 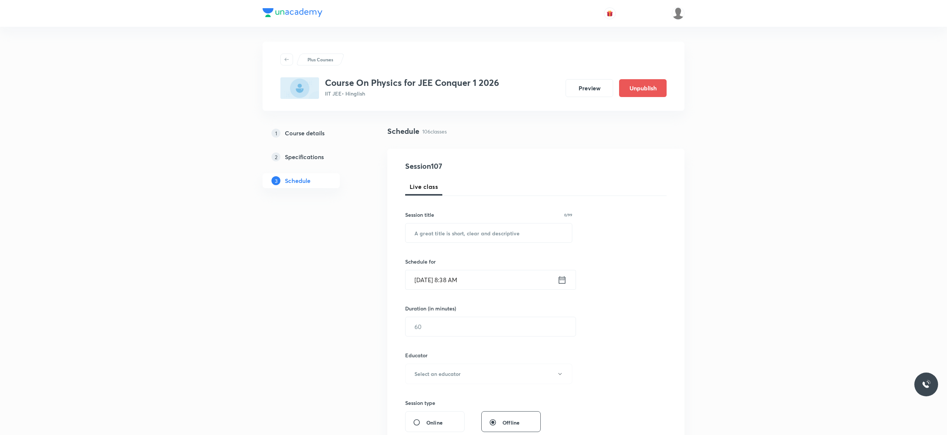 I want to click on h6: Select an educator, so click(x=438, y=373).